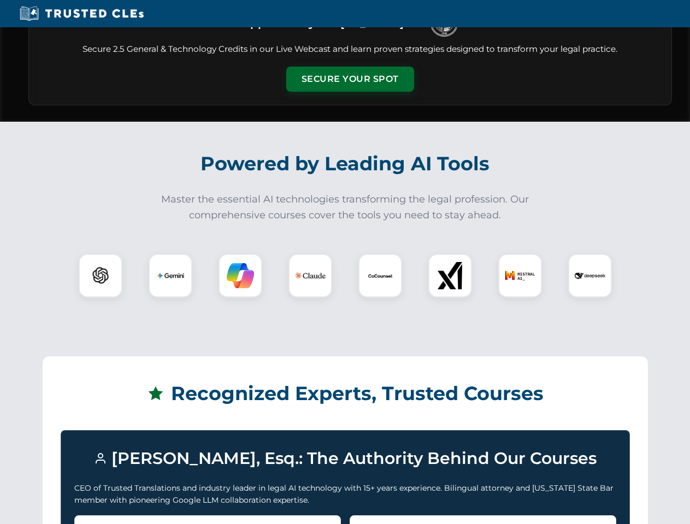 Image resolution: width=690 pixels, height=524 pixels. Describe the element at coordinates (380, 276) in the screenshot. I see `img: CoCounsel Logo` at that location.